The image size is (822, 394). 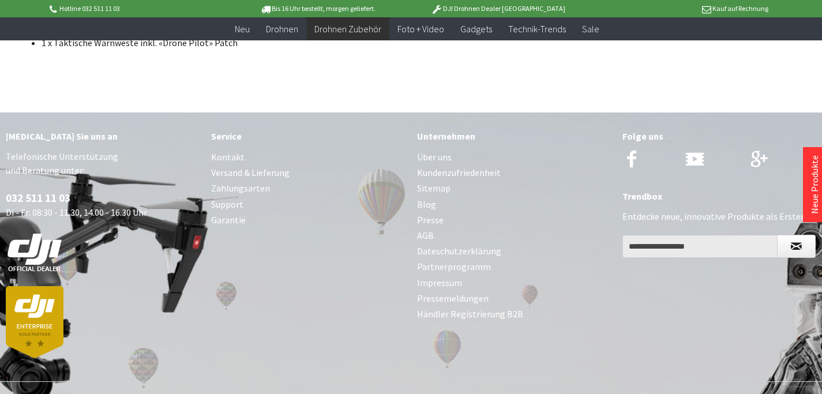 I want to click on div: Unternehmen, so click(x=514, y=136).